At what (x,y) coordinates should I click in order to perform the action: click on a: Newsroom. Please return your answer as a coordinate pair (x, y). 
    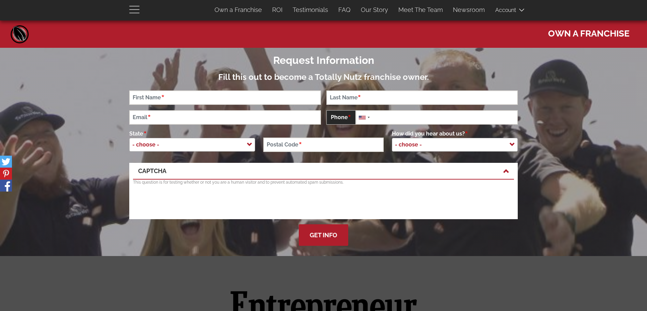
    Looking at the image, I should click on (468, 10).